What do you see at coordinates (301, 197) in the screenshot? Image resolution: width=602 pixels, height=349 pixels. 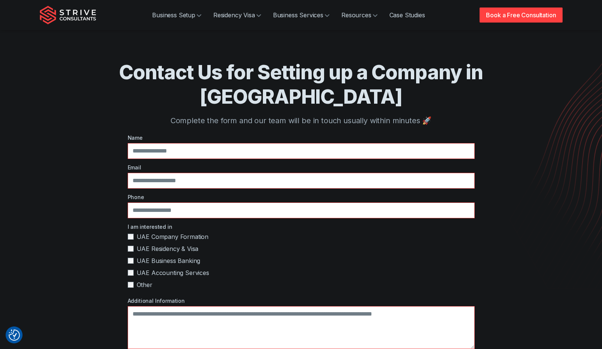 I see `label: Phone` at bounding box center [301, 197].